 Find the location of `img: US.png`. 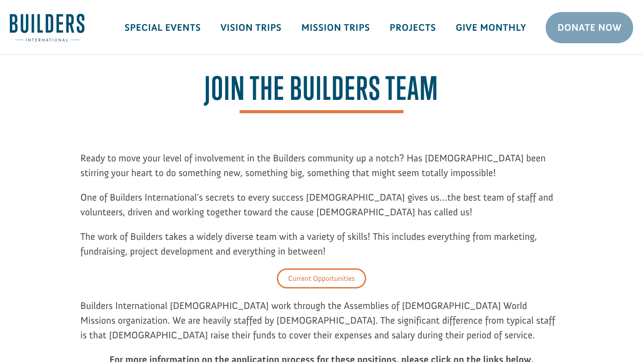

img: US.png is located at coordinates (19, 39).